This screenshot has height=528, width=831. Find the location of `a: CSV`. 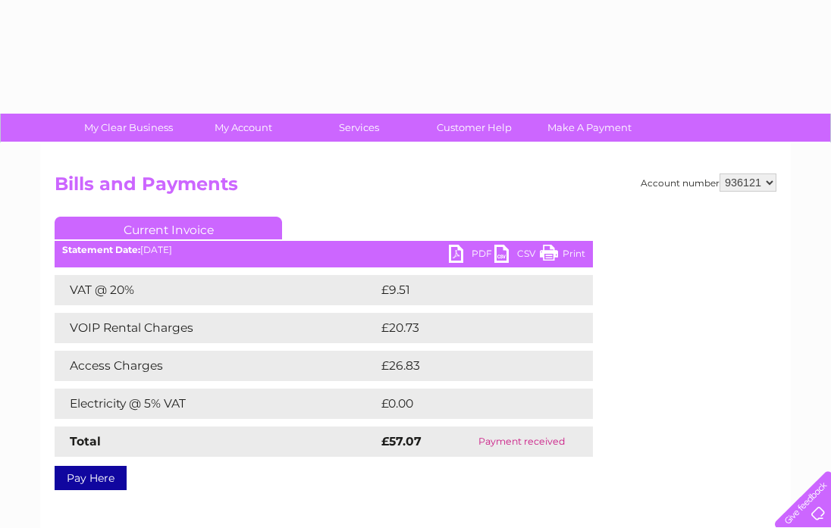

a: CSV is located at coordinates (517, 255).